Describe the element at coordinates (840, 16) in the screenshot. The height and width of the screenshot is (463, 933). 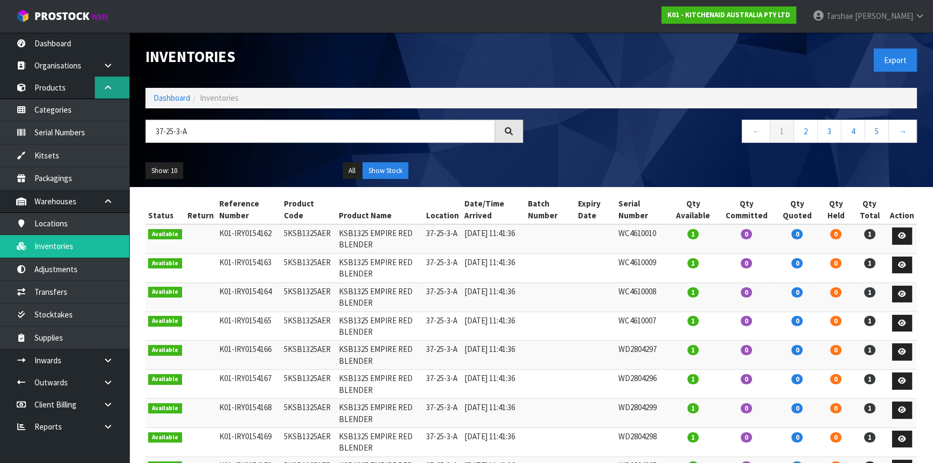
I see `span: Tarshae` at that location.